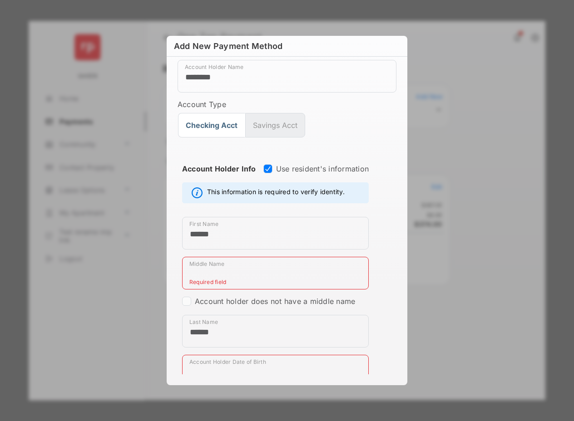 This screenshot has height=421, width=574. Describe the element at coordinates (275, 125) in the screenshot. I see `button: Savings Acct` at that location.